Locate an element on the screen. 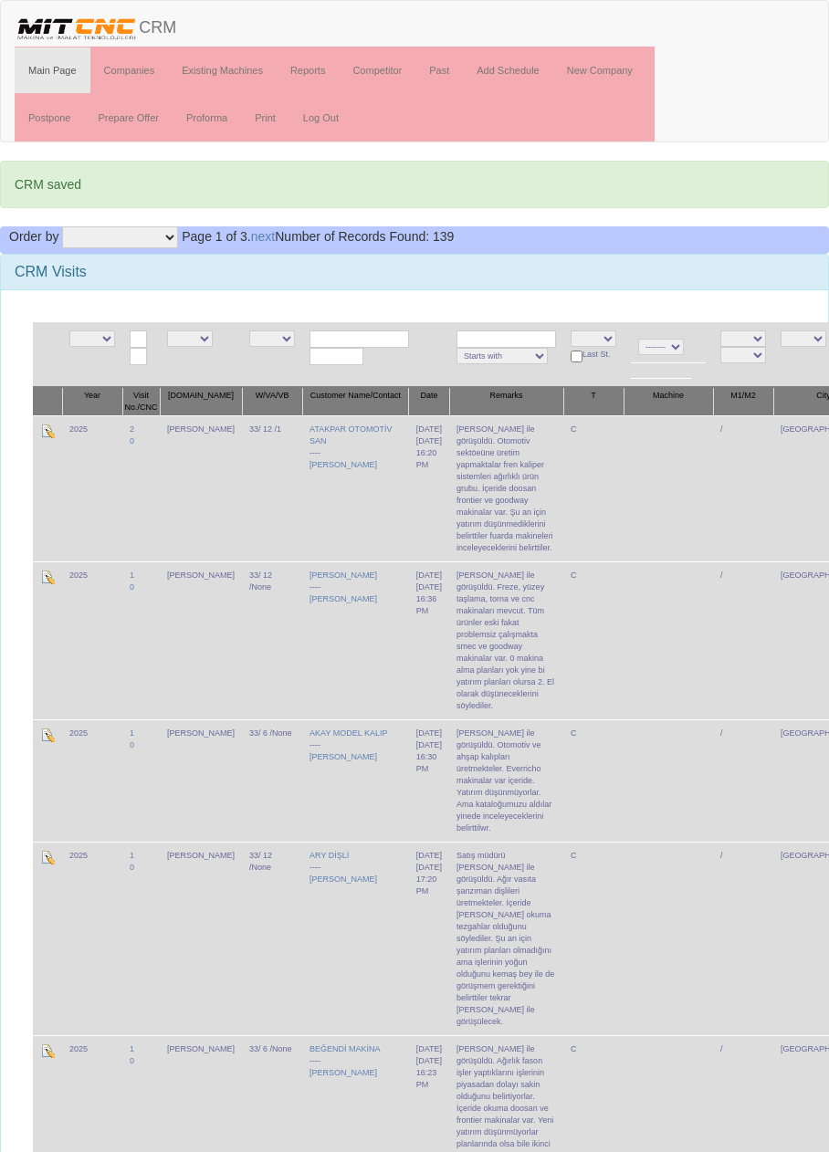  a: Competitor is located at coordinates (377, 70).